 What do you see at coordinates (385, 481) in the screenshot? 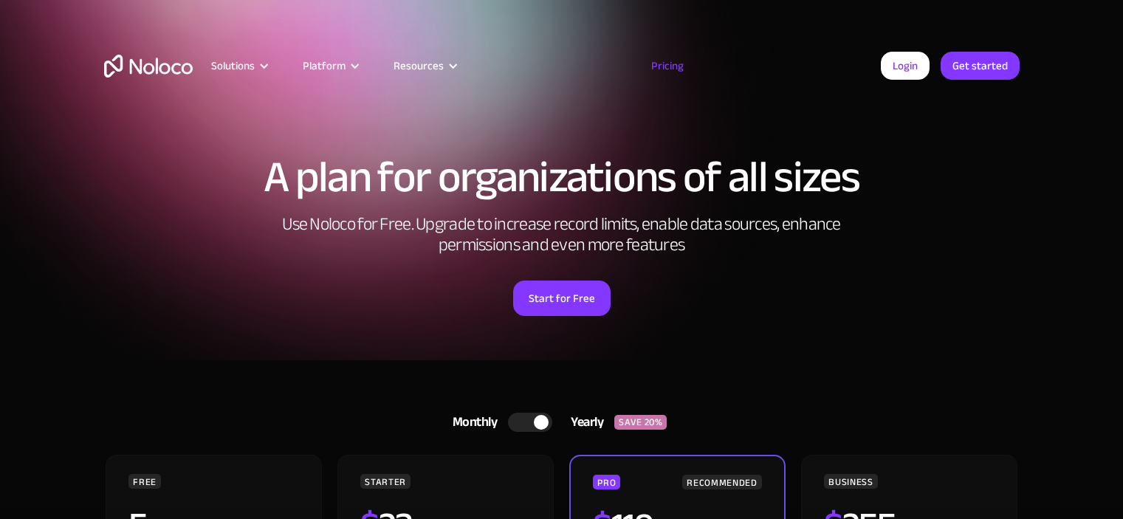
I see `div: STARTER` at bounding box center [385, 481].